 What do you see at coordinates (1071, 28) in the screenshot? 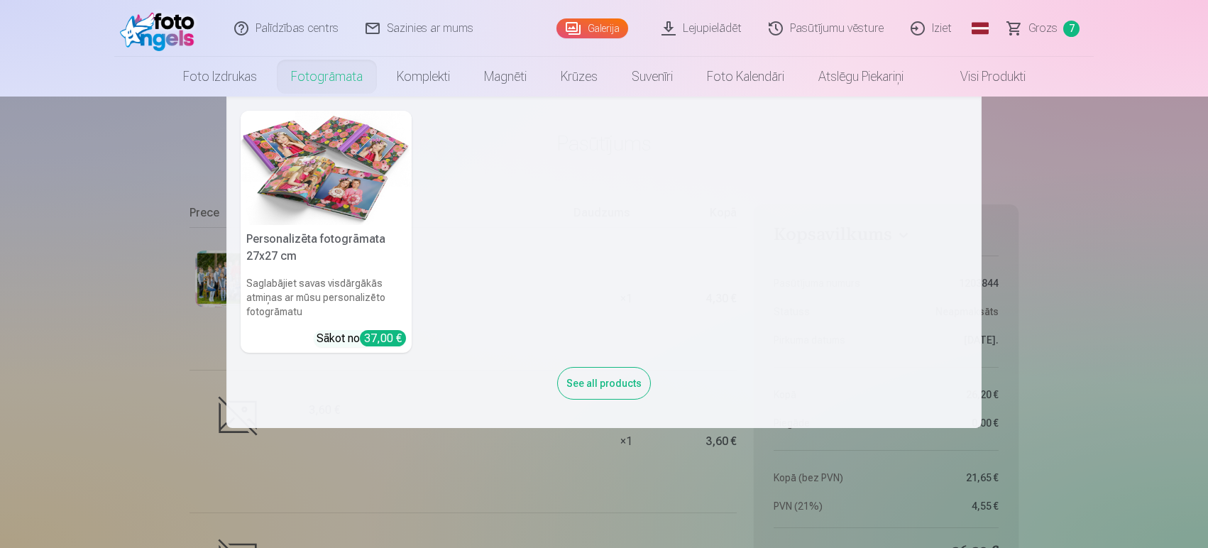
I see `span: 7` at bounding box center [1071, 28].